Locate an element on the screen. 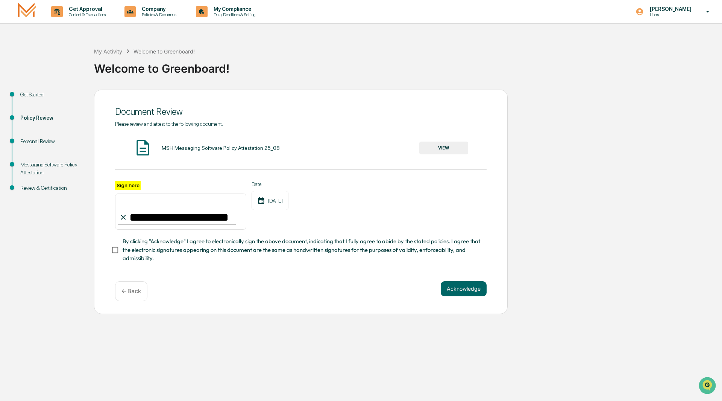  div: Messaging Software Policy Attestation is located at coordinates (51, 168).